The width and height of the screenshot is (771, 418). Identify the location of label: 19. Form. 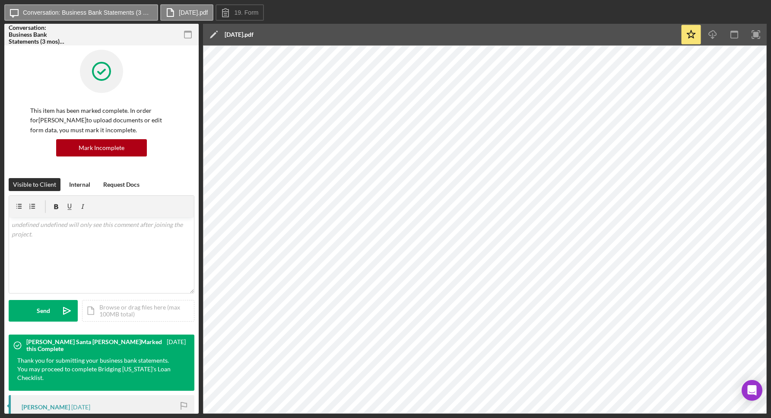
(246, 13).